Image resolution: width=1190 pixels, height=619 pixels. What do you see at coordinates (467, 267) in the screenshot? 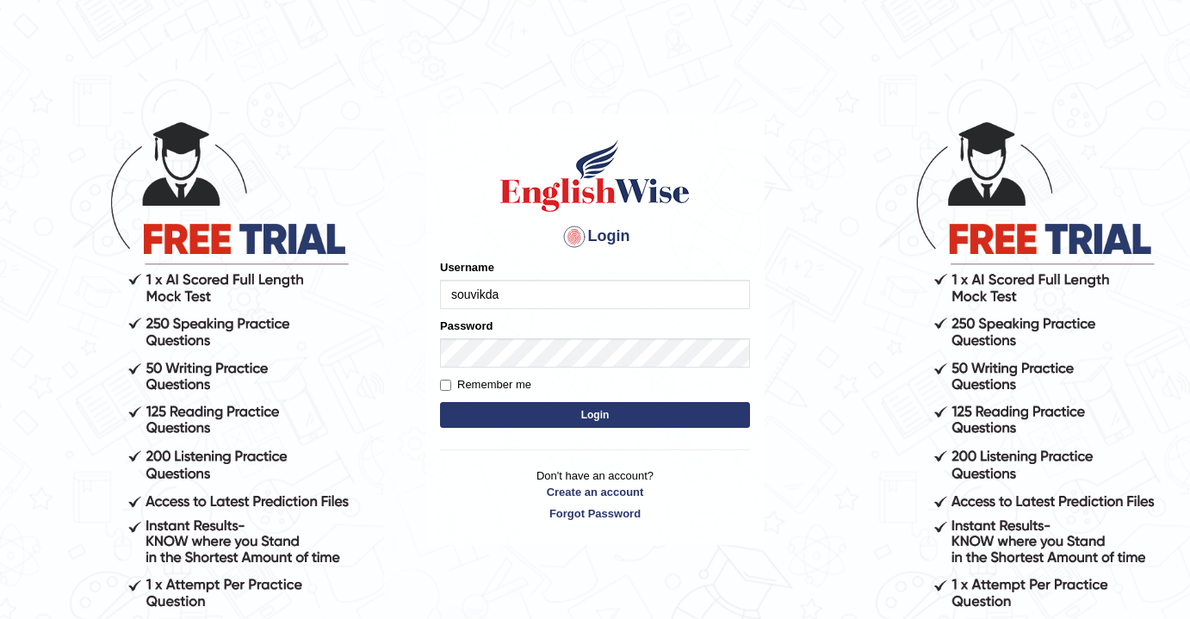
I see `label: Username` at bounding box center [467, 267].